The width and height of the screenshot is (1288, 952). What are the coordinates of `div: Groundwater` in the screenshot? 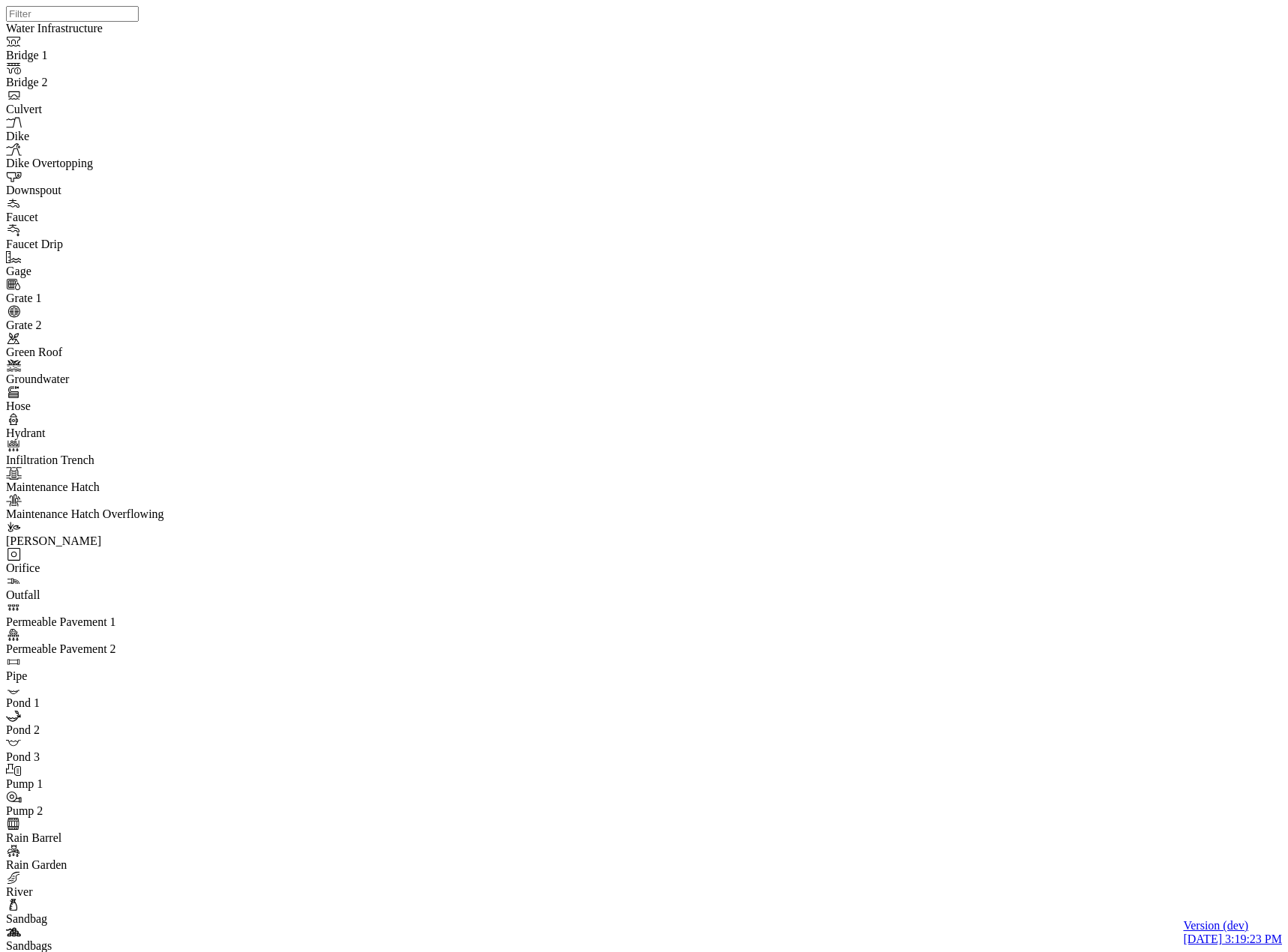 It's located at (108, 380).